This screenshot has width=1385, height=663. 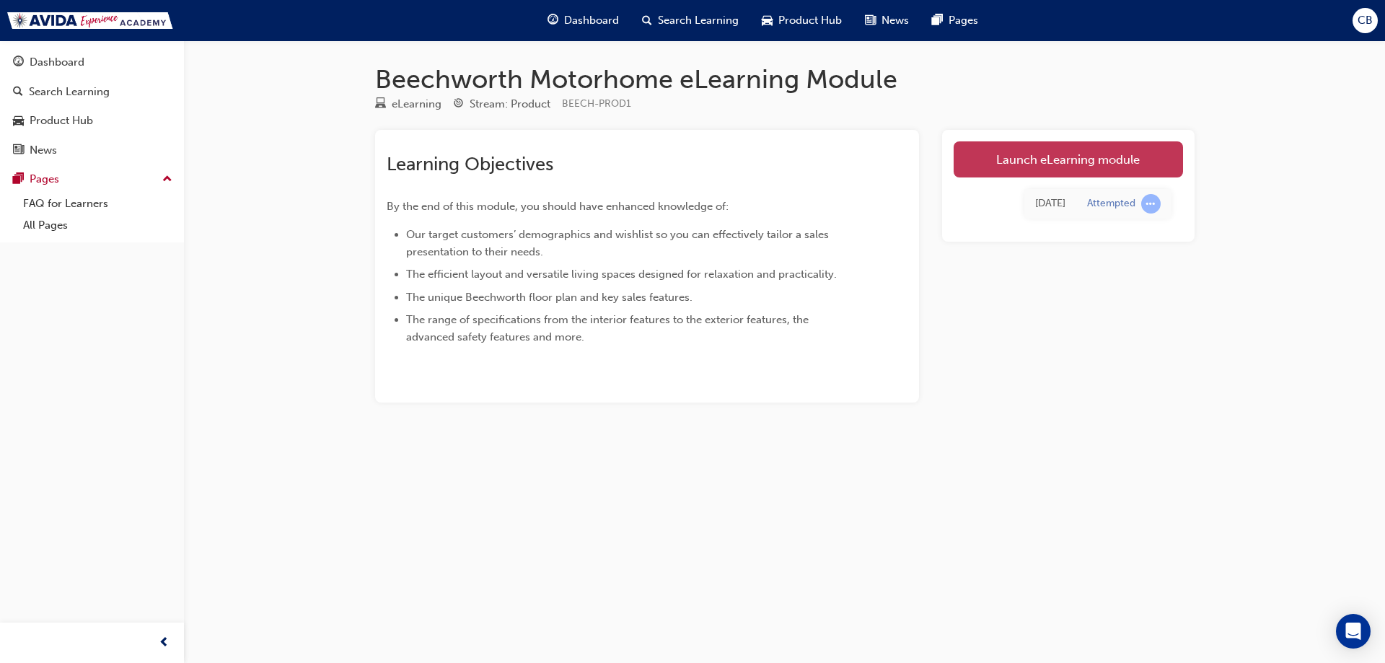 What do you see at coordinates (92, 106) in the screenshot?
I see `button: DashboardSearch LearningProduct HubNews` at bounding box center [92, 106].